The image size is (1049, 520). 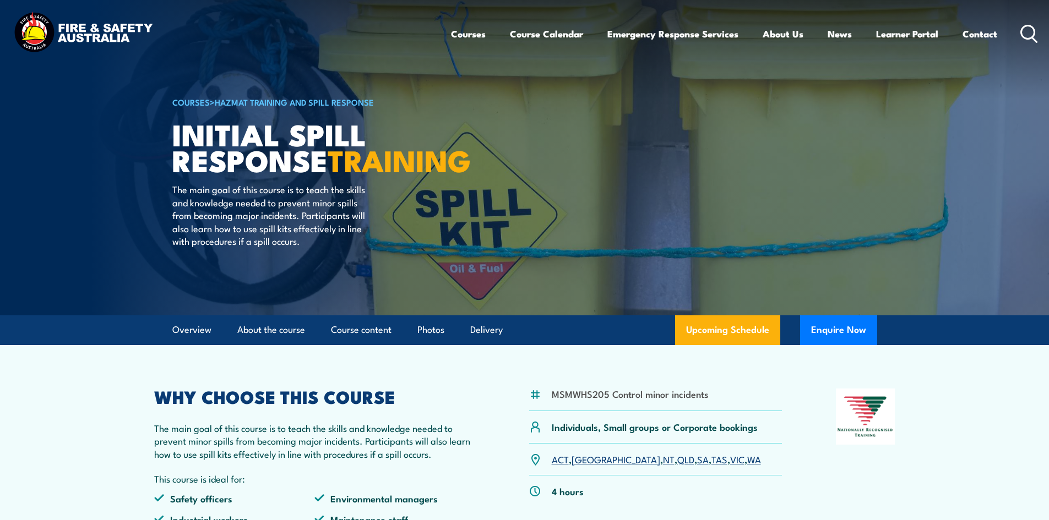 I want to click on a: Photos, so click(x=431, y=330).